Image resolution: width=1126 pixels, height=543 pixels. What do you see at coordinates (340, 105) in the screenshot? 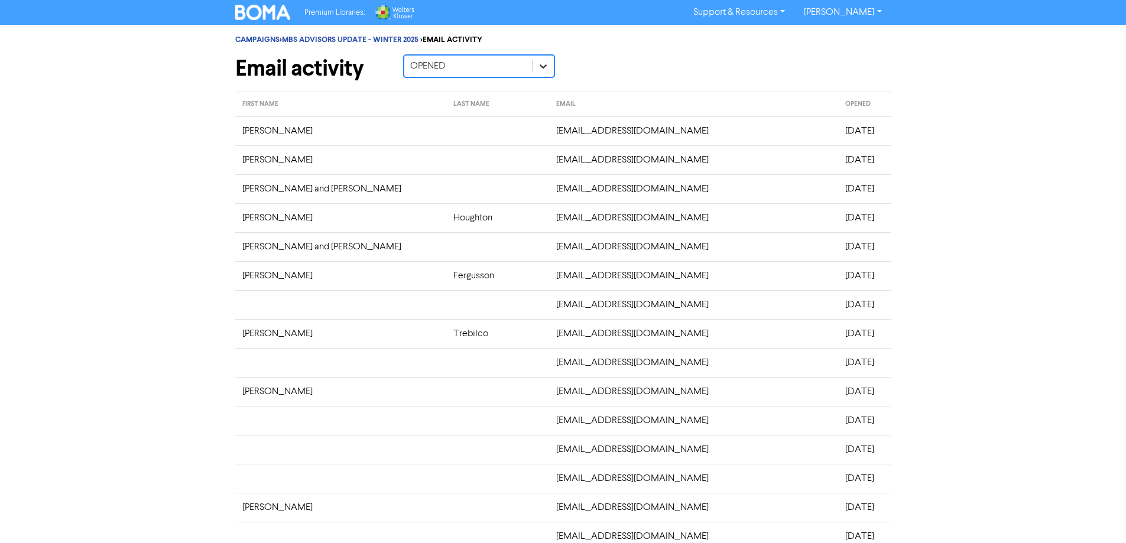
I see `th: FIRST NAME` at bounding box center [340, 105].